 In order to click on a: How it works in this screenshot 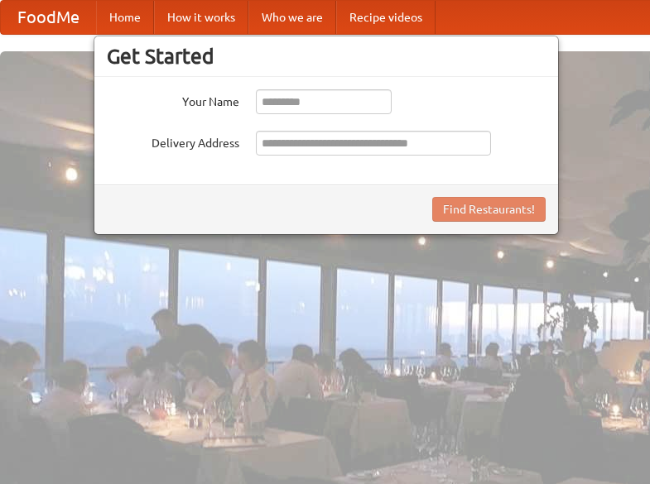, I will do `click(201, 17)`.